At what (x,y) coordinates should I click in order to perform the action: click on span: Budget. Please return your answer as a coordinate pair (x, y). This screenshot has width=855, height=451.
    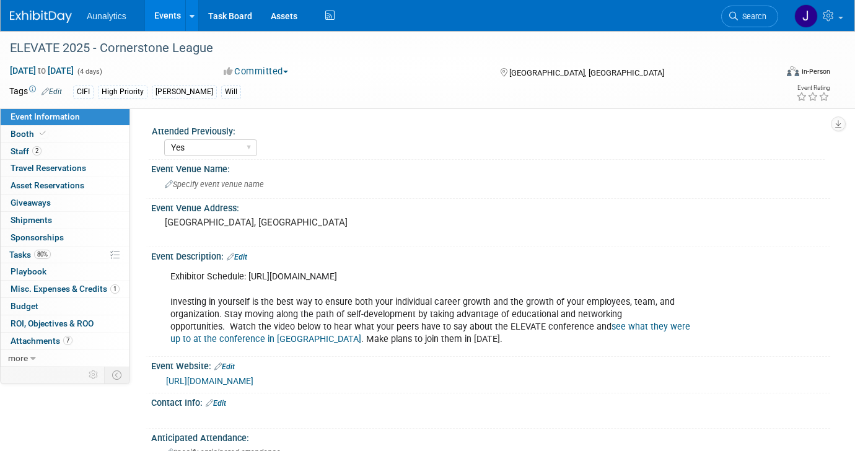
    Looking at the image, I should click on (24, 306).